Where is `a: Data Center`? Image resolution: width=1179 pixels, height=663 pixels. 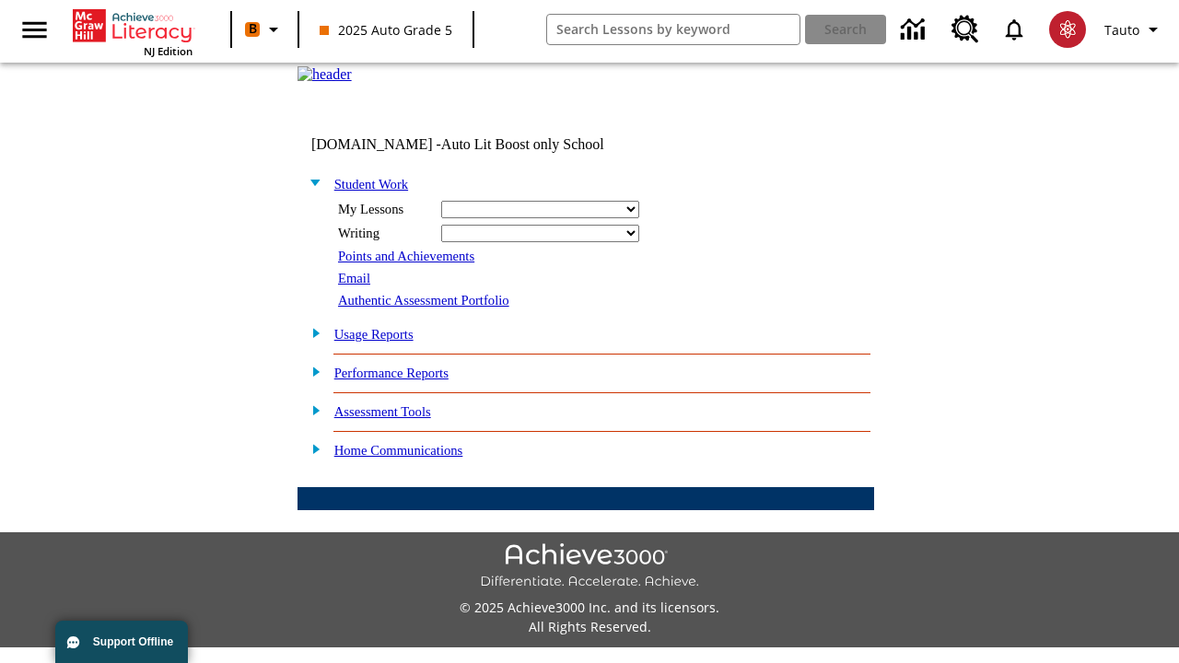
a: Data Center is located at coordinates (915, 29).